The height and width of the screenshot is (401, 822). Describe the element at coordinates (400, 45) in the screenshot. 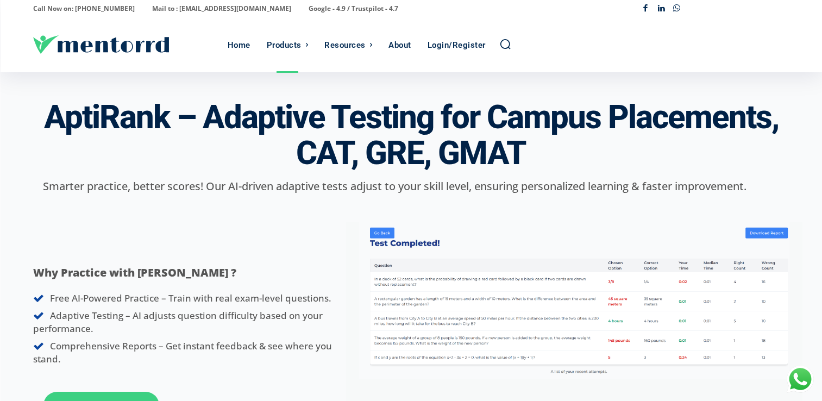

I see `a: About` at that location.